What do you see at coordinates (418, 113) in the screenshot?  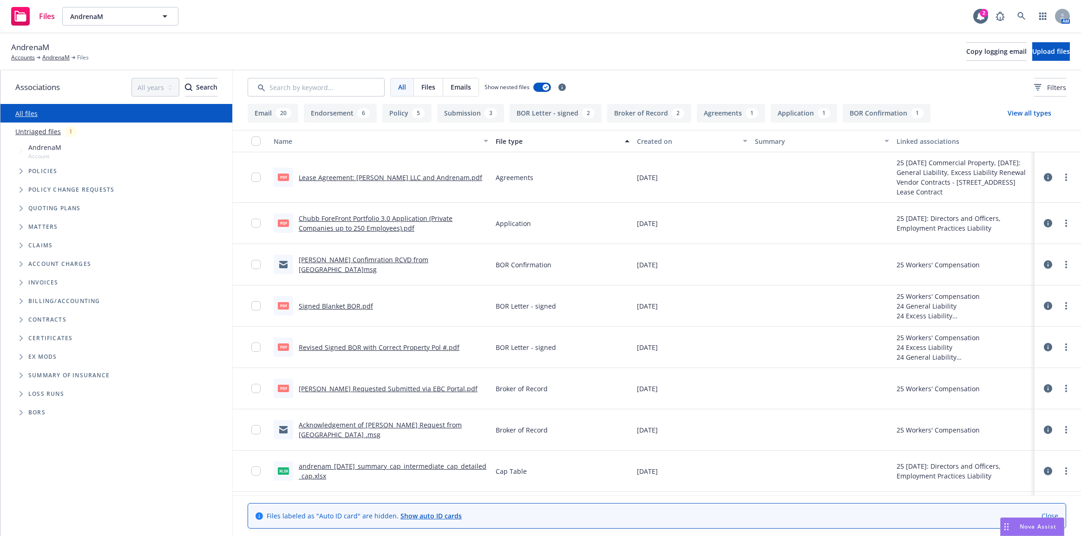 I see `div: 5` at bounding box center [418, 113].